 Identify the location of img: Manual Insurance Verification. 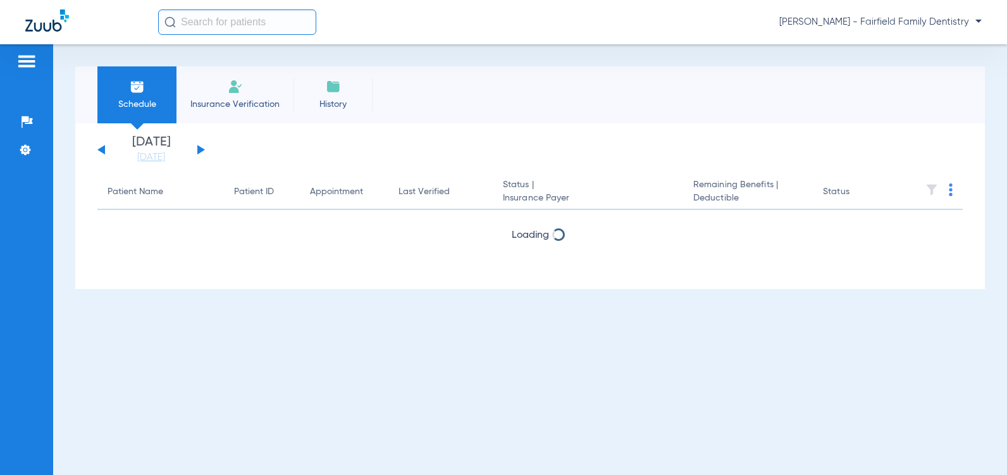
(235, 87).